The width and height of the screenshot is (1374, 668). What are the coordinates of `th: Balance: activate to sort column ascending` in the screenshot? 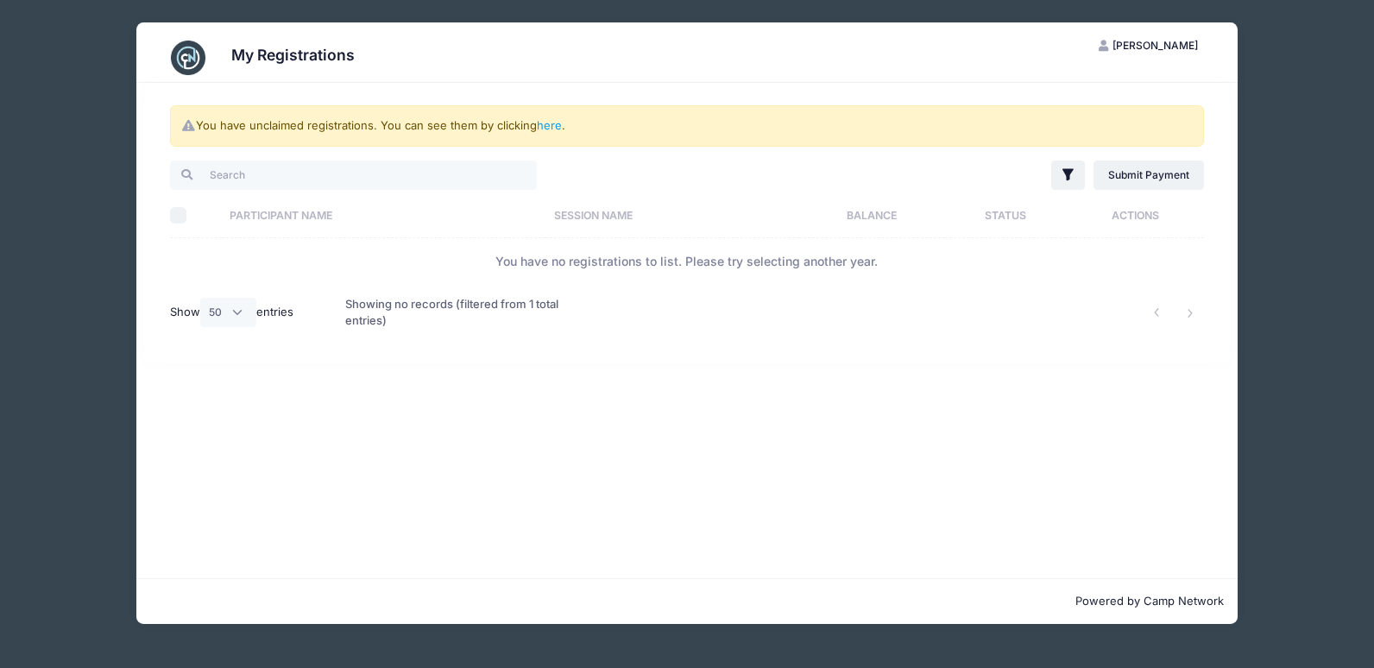 It's located at (872, 215).